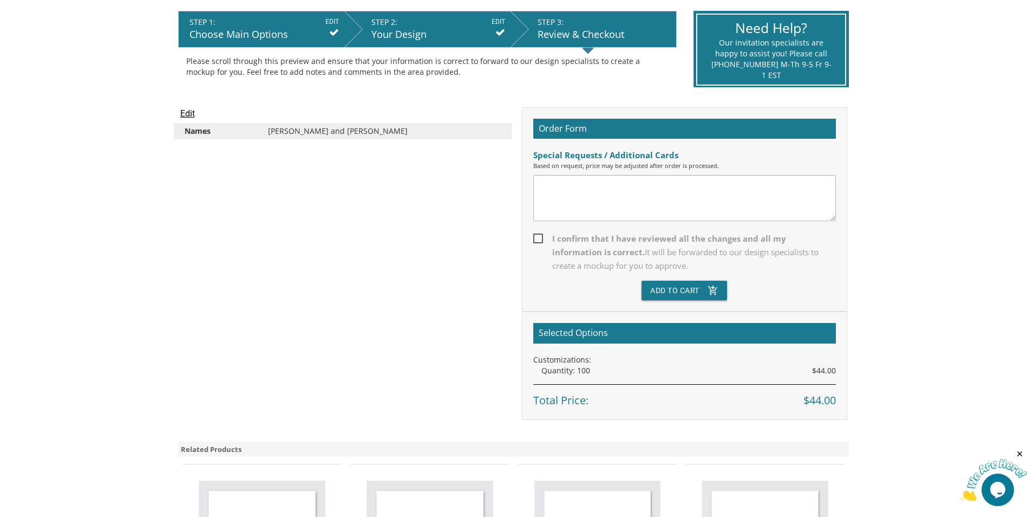  Describe the element at coordinates (684, 155) in the screenshot. I see `div: Special Requests / Additional Cards` at that location.